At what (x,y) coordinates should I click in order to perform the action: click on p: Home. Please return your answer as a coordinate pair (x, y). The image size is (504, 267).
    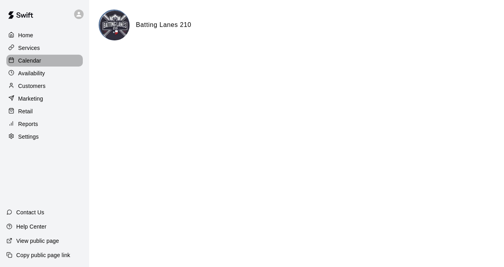
    Looking at the image, I should click on (26, 35).